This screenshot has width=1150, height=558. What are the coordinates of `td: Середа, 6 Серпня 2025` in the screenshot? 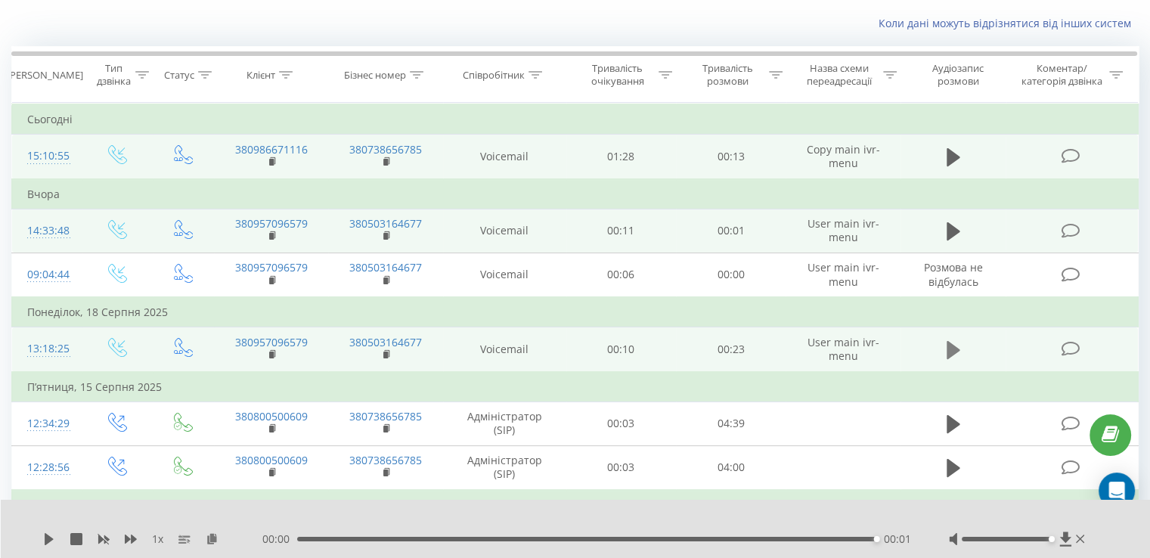 It's located at (576, 505).